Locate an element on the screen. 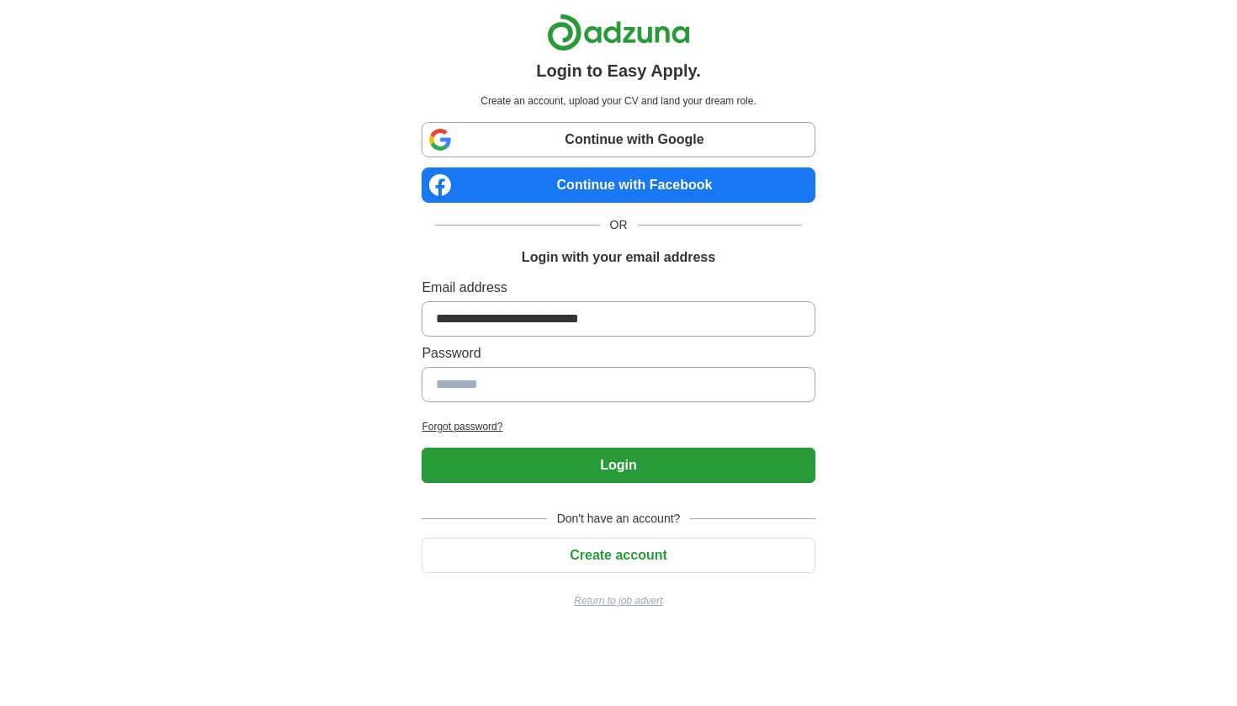 This screenshot has width=1237, height=706. span: Don't have an account? is located at coordinates (619, 518).